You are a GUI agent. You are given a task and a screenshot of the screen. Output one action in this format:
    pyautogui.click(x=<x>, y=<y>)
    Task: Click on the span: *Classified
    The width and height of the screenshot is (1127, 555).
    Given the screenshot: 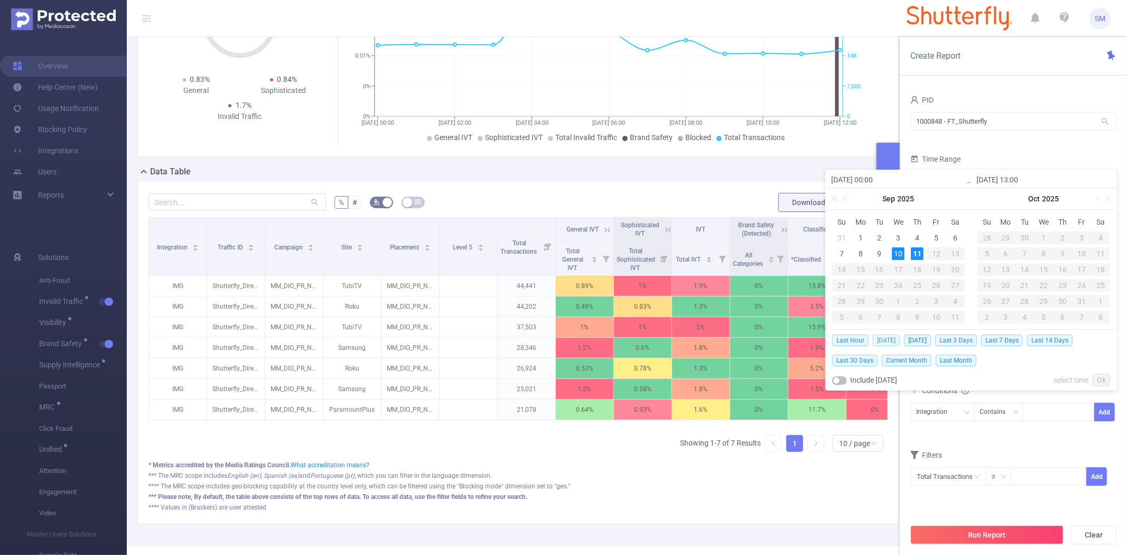 What is the action you would take?
    pyautogui.click(x=807, y=259)
    